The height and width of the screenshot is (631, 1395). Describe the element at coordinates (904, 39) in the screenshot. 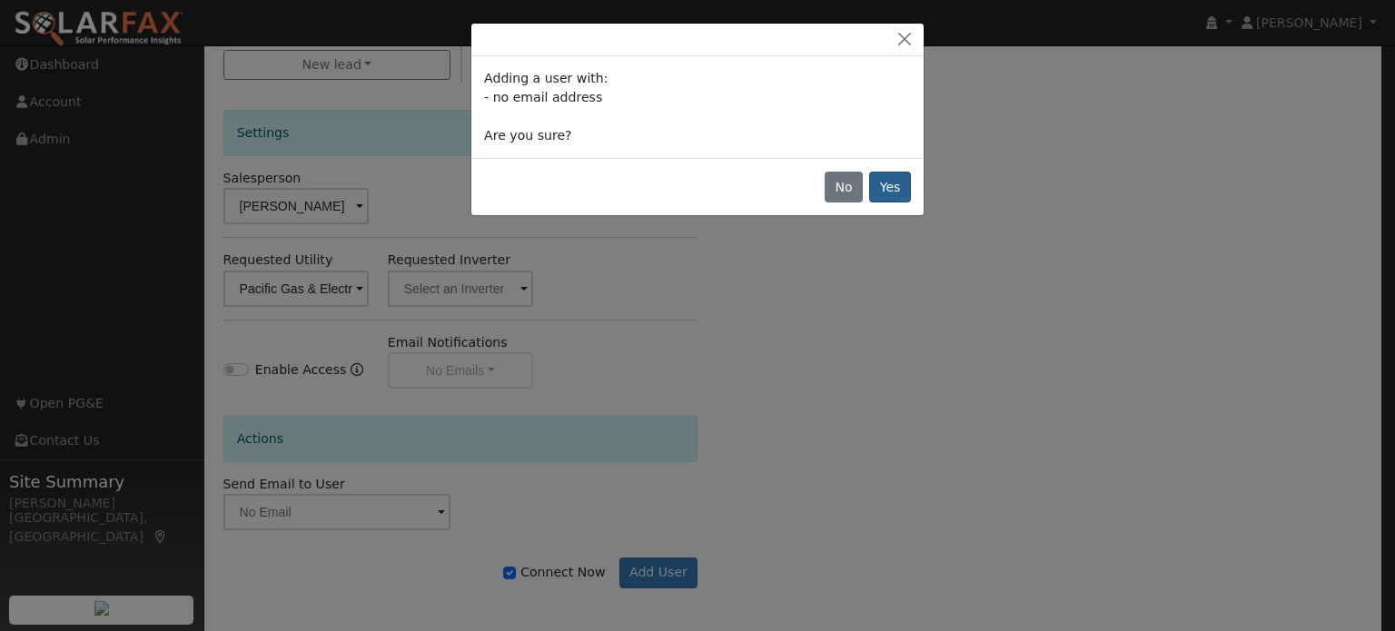

I see `button: Close` at that location.